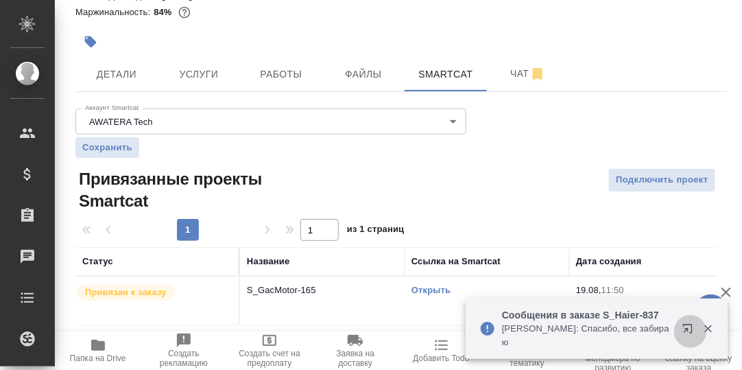  Describe the element at coordinates (662, 180) in the screenshot. I see `span: Подключить проект` at that location.